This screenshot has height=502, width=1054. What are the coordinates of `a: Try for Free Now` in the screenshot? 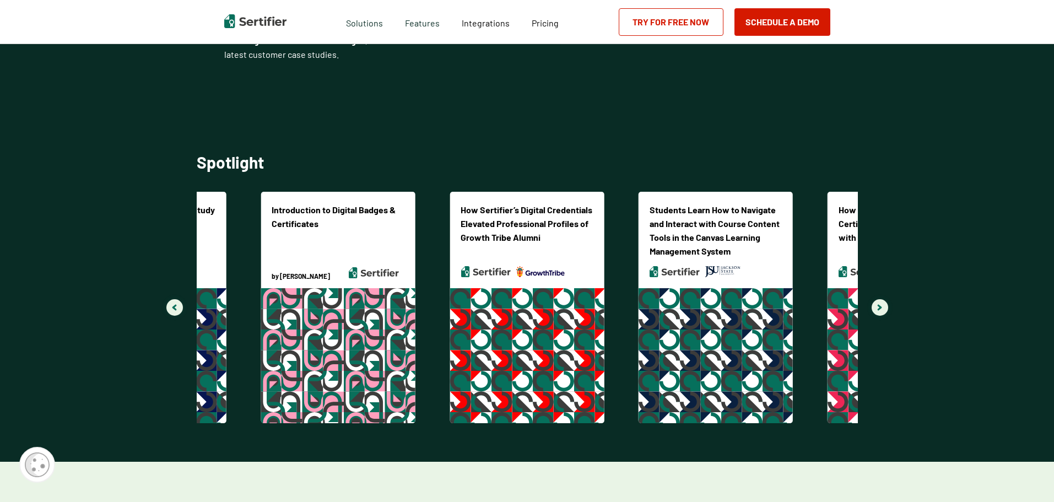 It's located at (671, 22).